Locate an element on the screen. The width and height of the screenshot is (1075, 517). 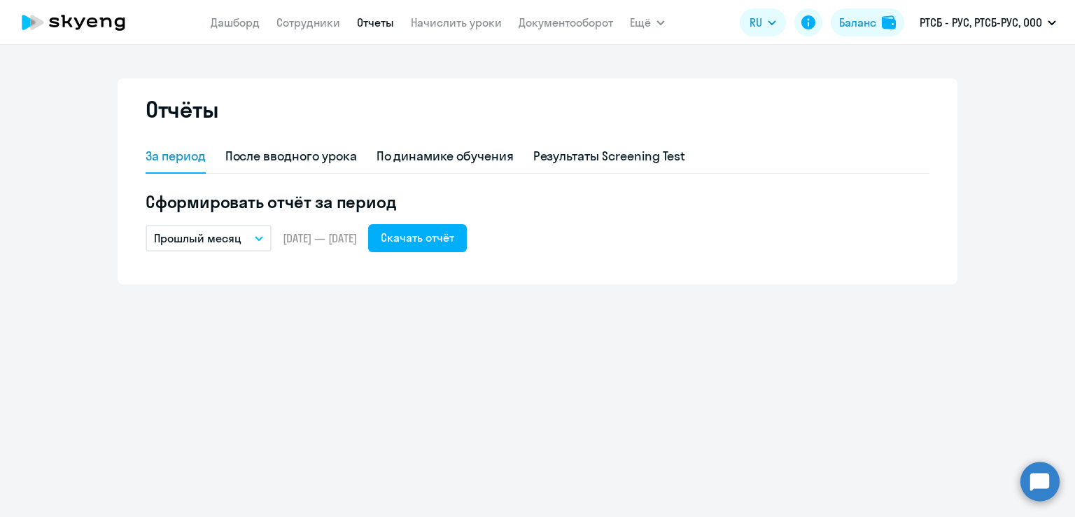
div: Результаты Screening Test is located at coordinates (610, 156).